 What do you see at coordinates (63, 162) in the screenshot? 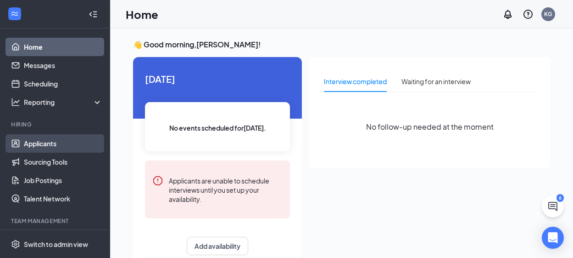
I see `a: Sourcing Tools` at bounding box center [63, 162].